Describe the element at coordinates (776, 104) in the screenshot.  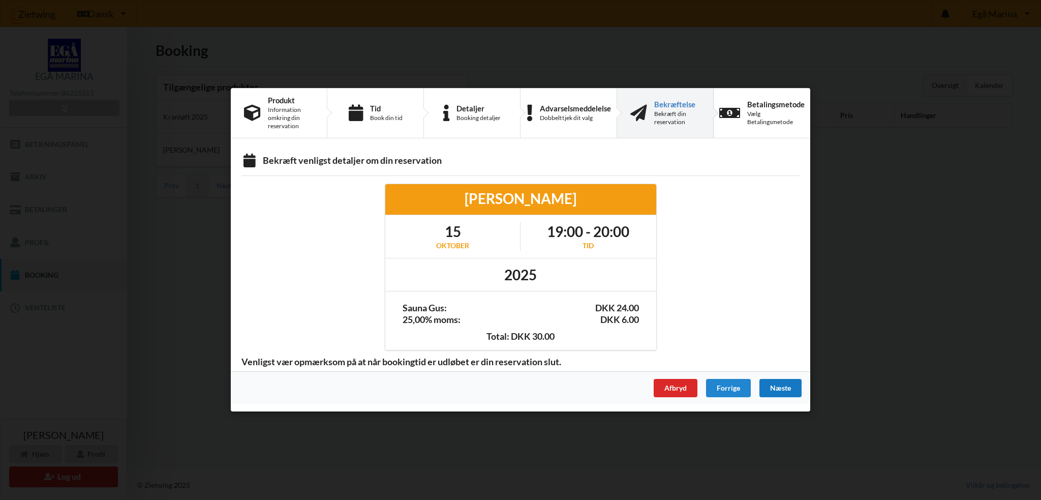
I see `div: Betalingsmetode` at that location.